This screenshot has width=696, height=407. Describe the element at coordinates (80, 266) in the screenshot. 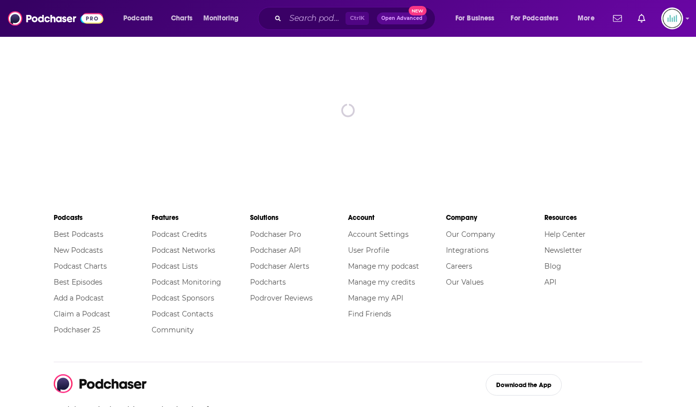

I see `a: Podcast Charts` at that location.